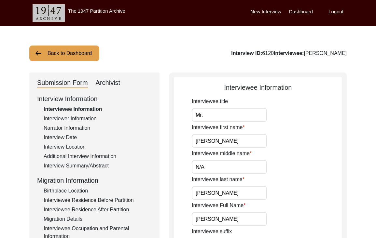  Describe the element at coordinates (289, 53) in the screenshot. I see `b: Interviewee:` at that location.